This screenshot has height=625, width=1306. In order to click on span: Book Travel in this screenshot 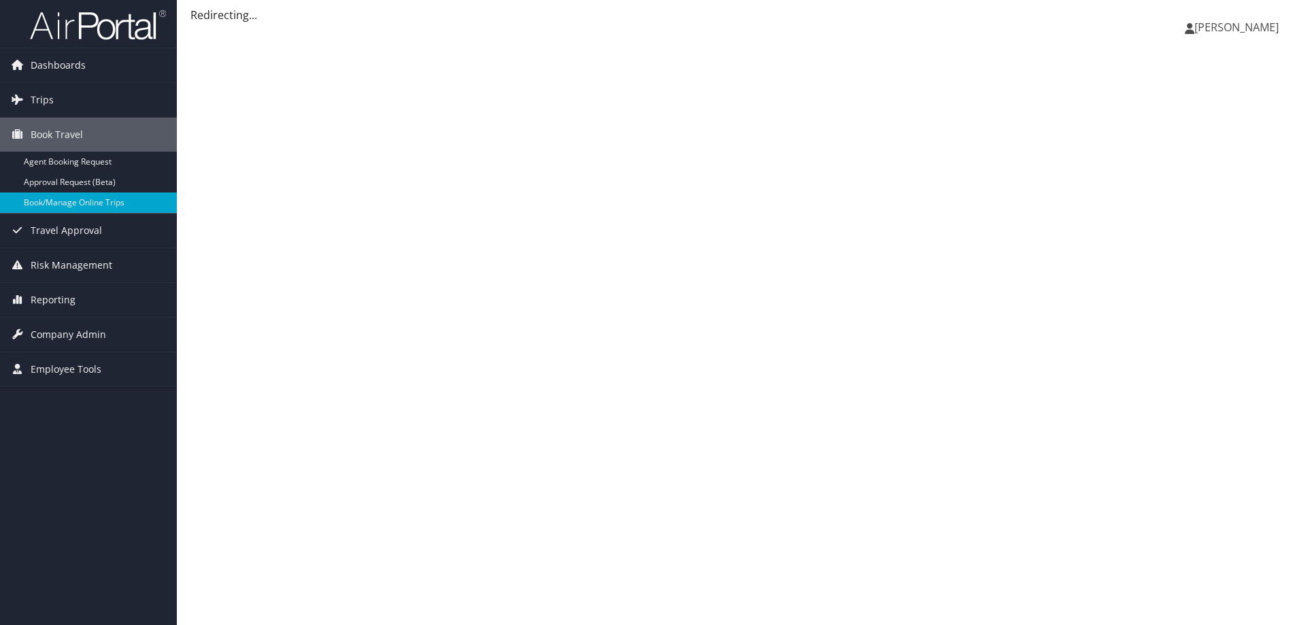, I will do `click(56, 135)`.